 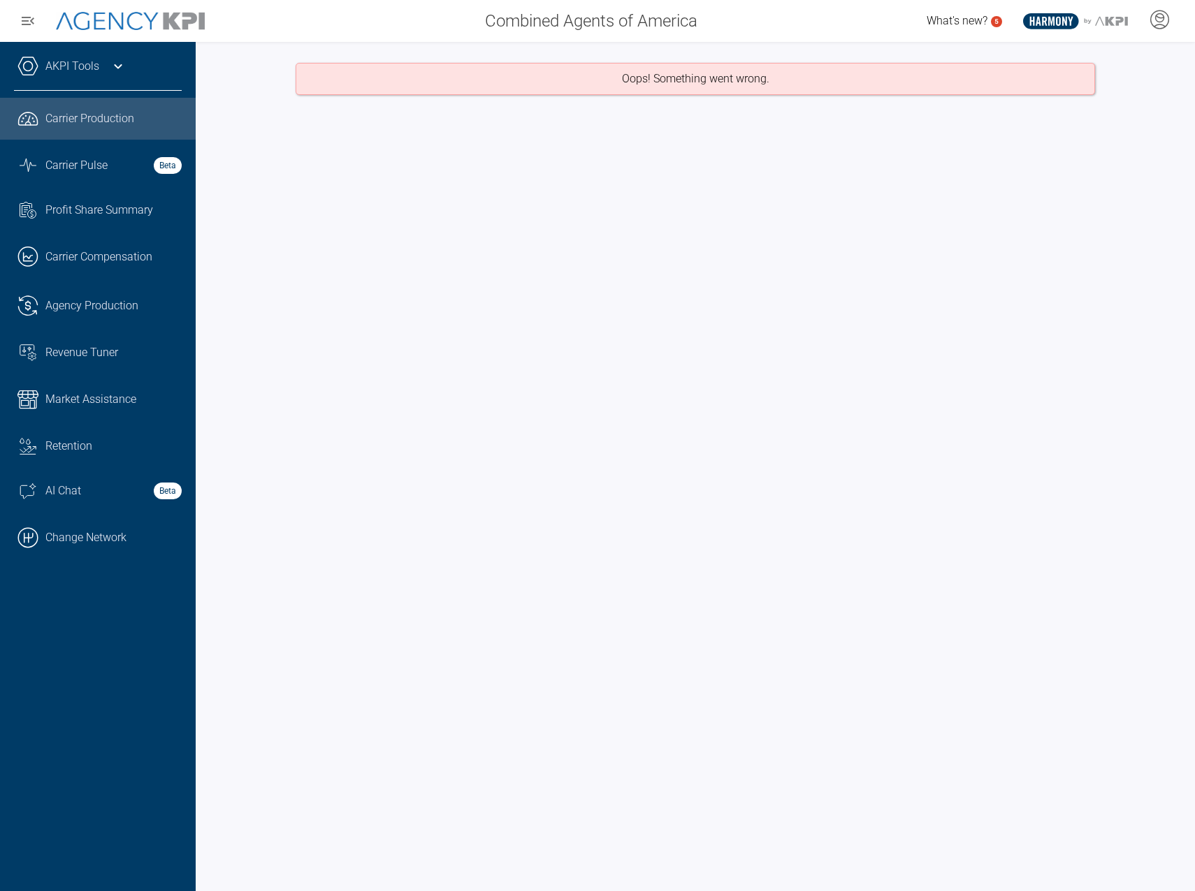 What do you see at coordinates (695, 79) in the screenshot?
I see `p: Oops! Something went wrong.` at bounding box center [695, 79].